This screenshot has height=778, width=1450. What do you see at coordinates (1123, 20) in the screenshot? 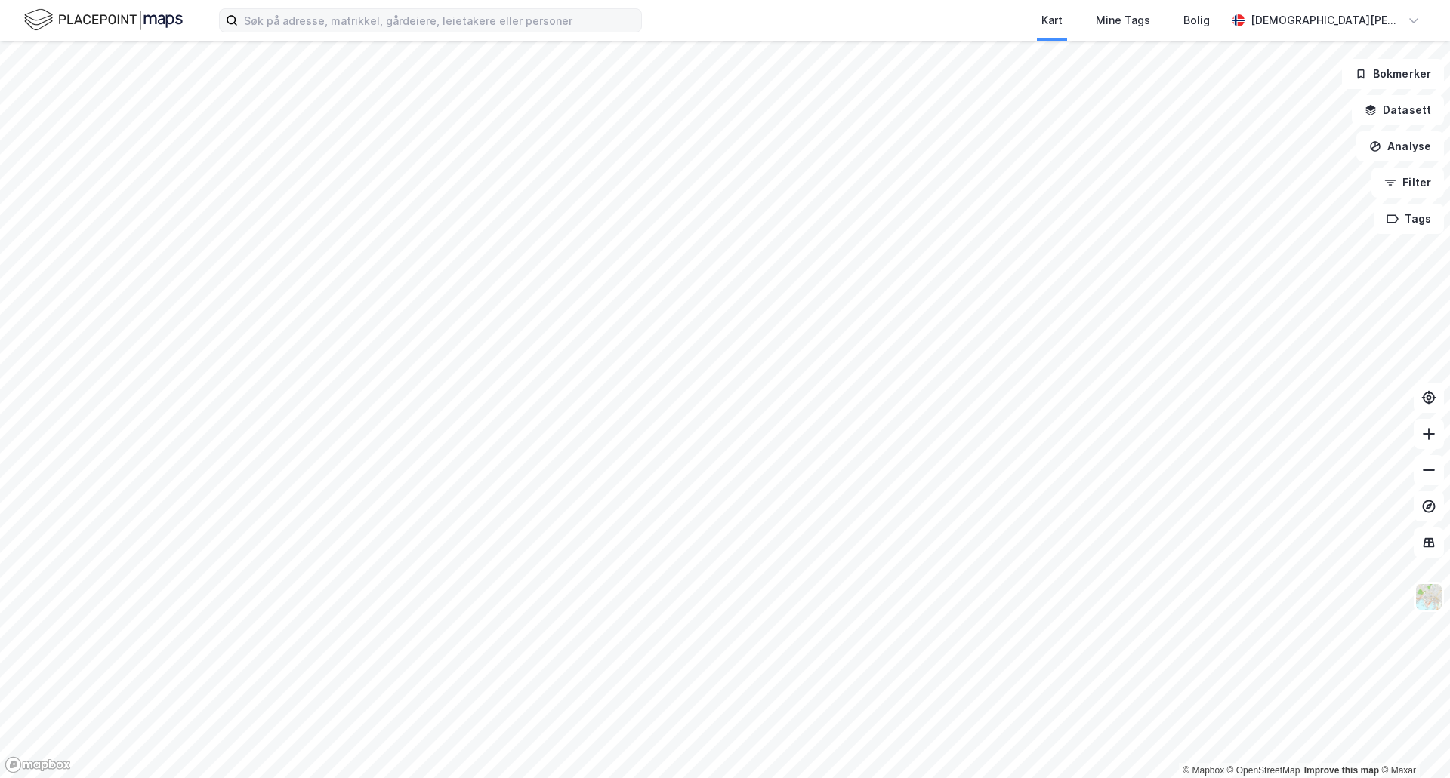
I see `div: Mine Tags` at bounding box center [1123, 20].